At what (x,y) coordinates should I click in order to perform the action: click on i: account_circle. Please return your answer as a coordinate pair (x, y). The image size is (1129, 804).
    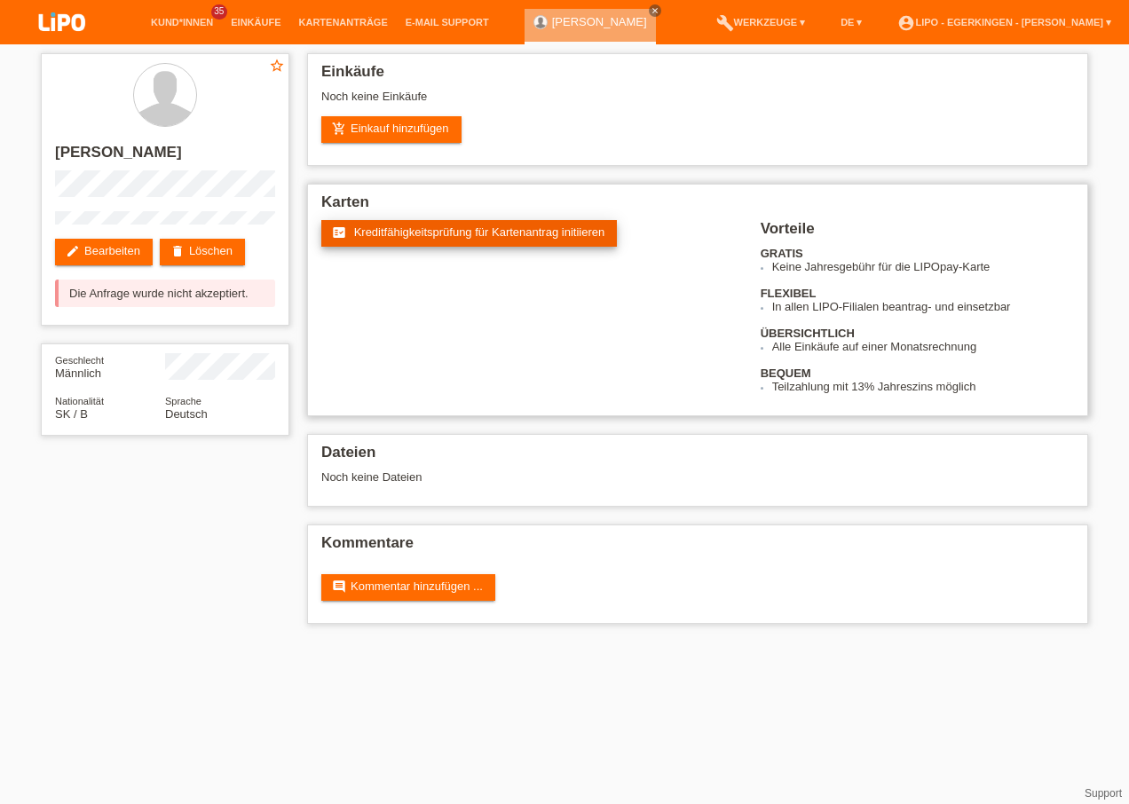
    Looking at the image, I should click on (906, 23).